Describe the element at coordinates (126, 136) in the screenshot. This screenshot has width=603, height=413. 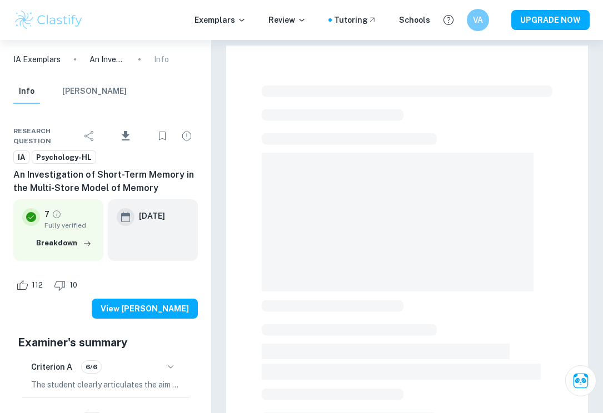
I see `div: Download` at that location.